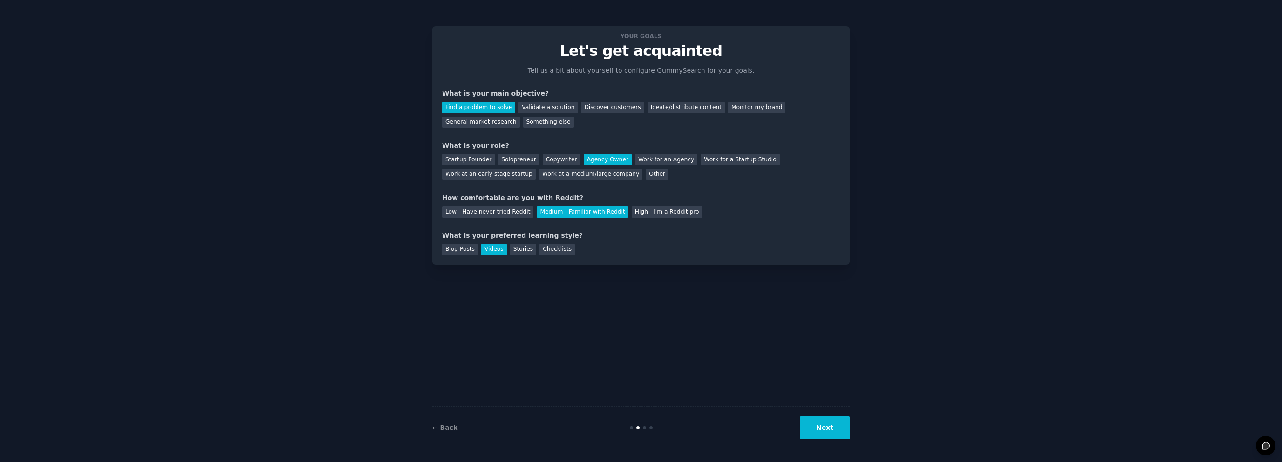 This screenshot has width=1282, height=462. What do you see at coordinates (494, 249) in the screenshot?
I see `div: Videos` at bounding box center [494, 249].